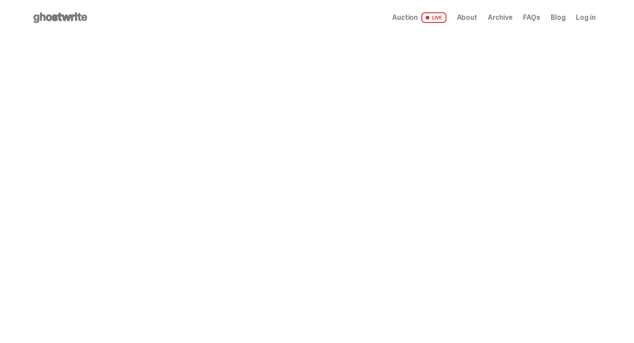 The image size is (634, 343). I want to click on span: Auction, so click(405, 18).